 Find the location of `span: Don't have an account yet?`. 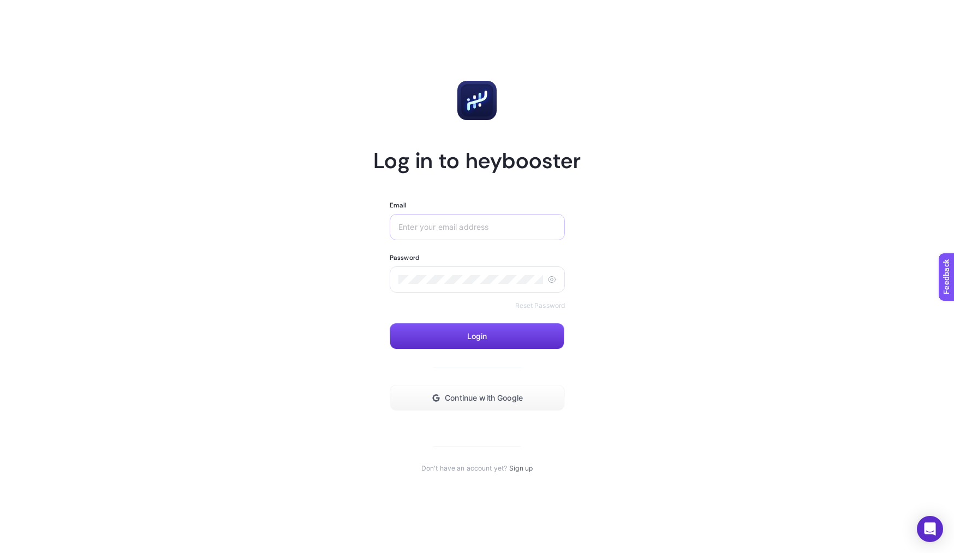

span: Don't have an account yet? is located at coordinates (464, 468).